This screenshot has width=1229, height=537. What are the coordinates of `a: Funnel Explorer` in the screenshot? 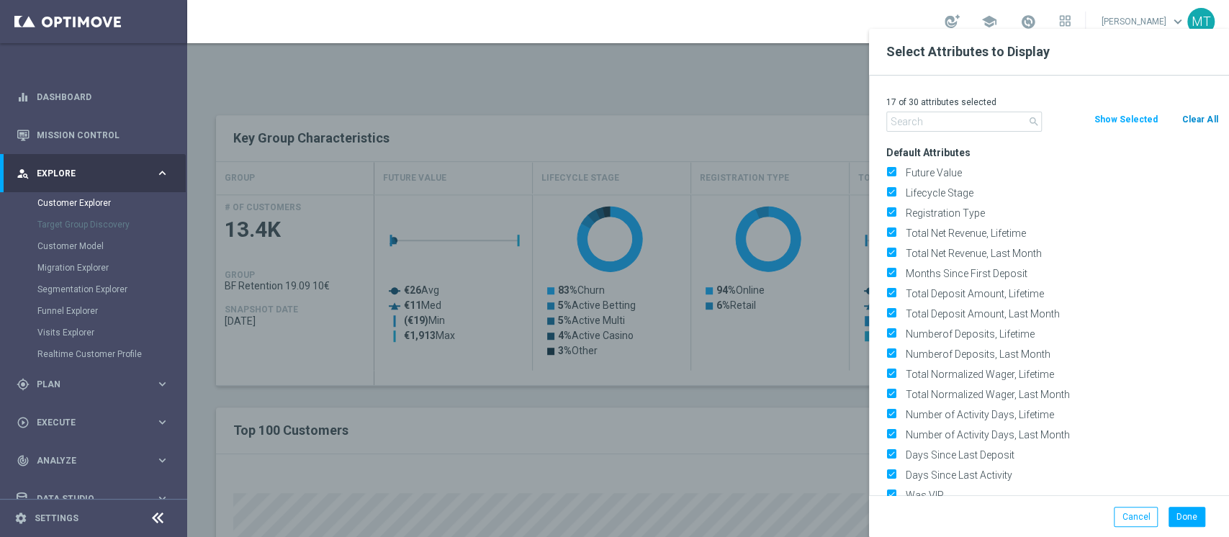 It's located at (94, 311).